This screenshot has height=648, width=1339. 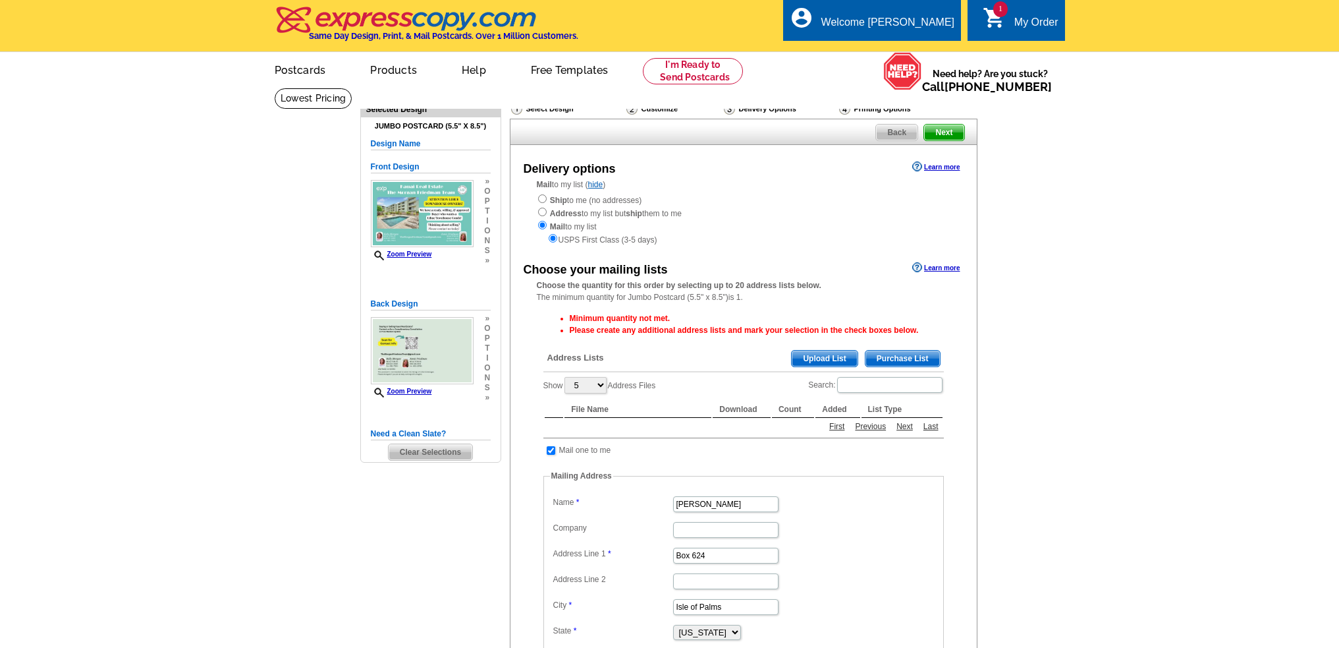 I want to click on strong: Address, so click(x=566, y=213).